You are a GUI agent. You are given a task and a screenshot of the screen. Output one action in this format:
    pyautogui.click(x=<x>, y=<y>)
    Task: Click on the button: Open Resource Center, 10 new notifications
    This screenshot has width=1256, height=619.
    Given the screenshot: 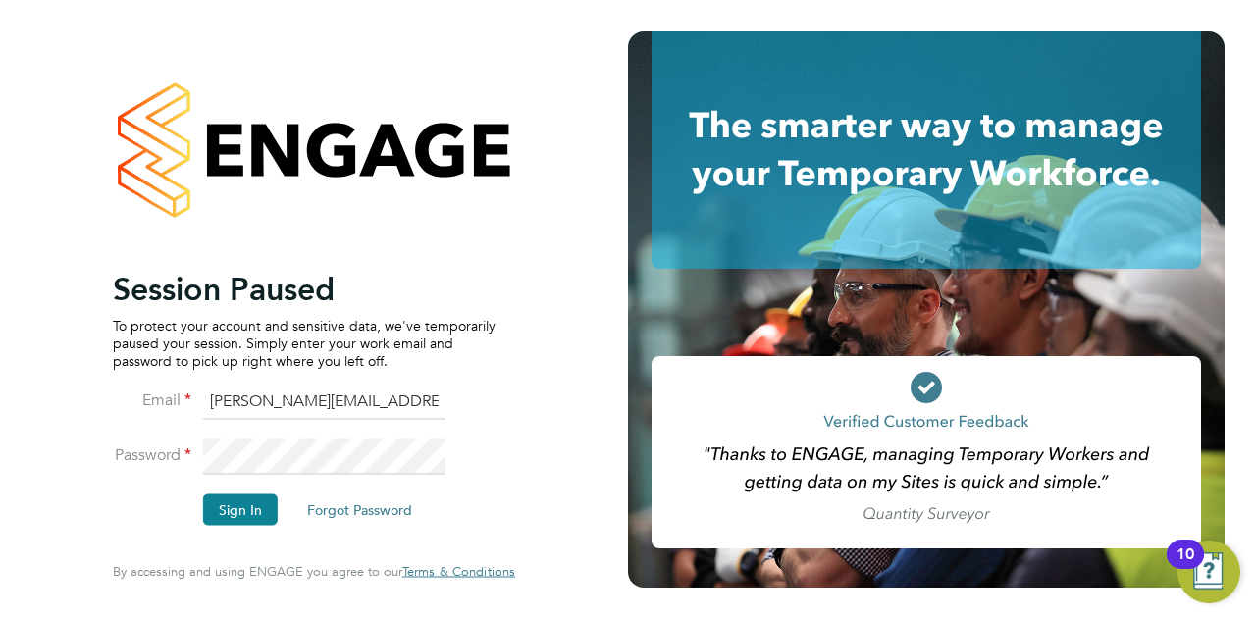 What is the action you would take?
    pyautogui.click(x=1209, y=572)
    